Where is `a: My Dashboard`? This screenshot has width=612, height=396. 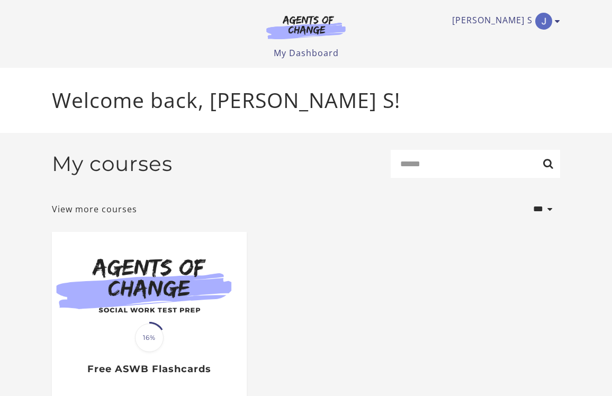
a: My Dashboard is located at coordinates (306, 53).